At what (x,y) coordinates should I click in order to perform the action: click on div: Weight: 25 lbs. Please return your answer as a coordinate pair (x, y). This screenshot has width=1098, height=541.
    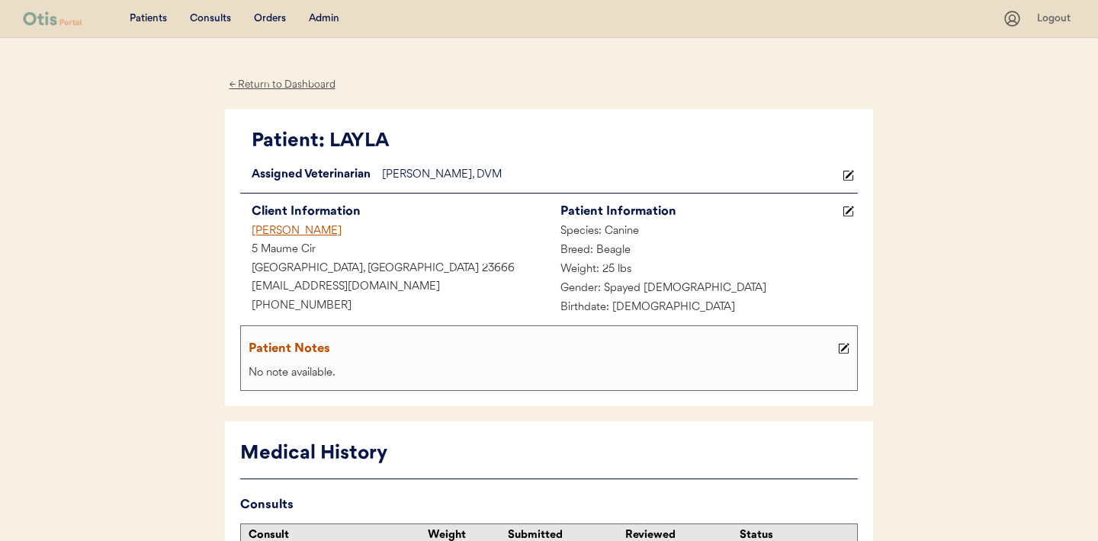
    Looking at the image, I should click on (703, 270).